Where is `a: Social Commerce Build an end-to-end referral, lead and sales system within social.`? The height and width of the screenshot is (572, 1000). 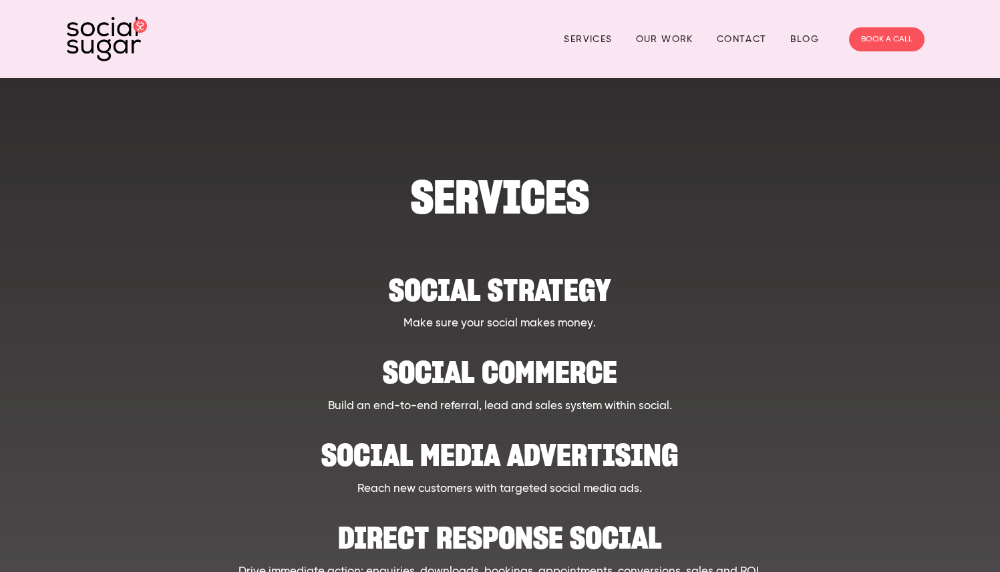
a: Social Commerce Build an end-to-end referral, lead and sales system within social. is located at coordinates (499, 380).